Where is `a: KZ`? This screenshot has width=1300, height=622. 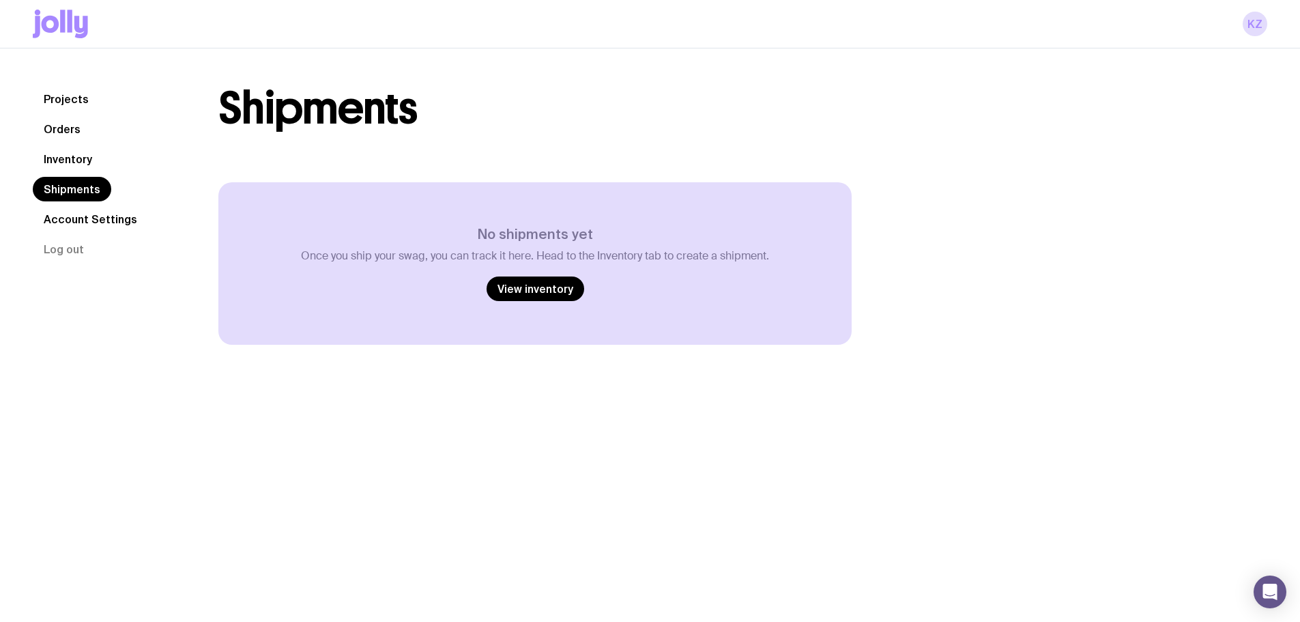
a: KZ is located at coordinates (1255, 24).